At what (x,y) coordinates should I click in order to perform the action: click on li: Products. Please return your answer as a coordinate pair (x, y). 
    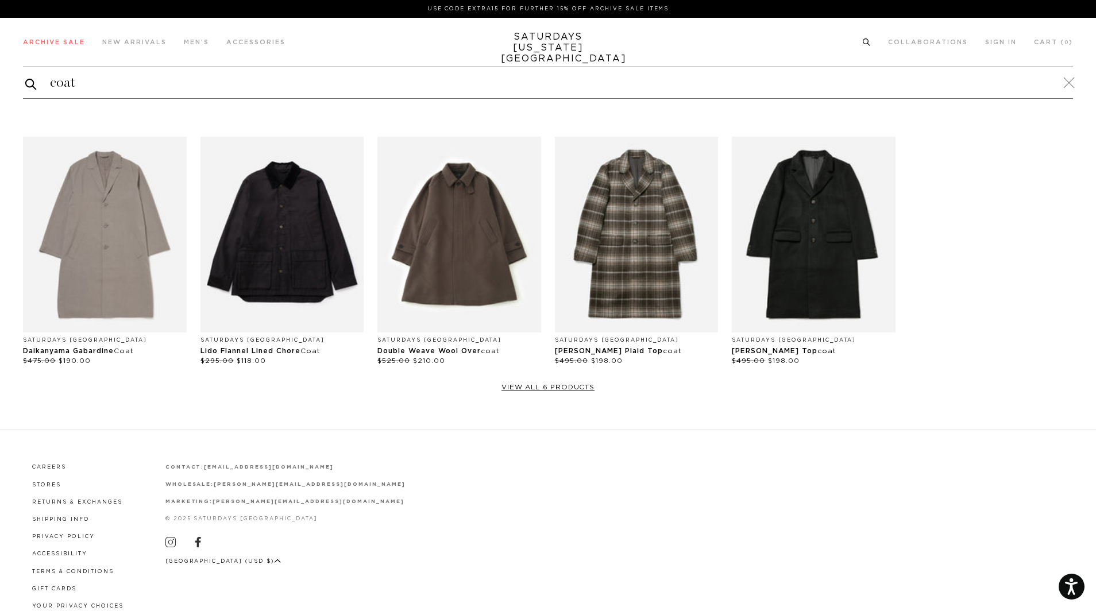
    Looking at the image, I should click on (548, 251).